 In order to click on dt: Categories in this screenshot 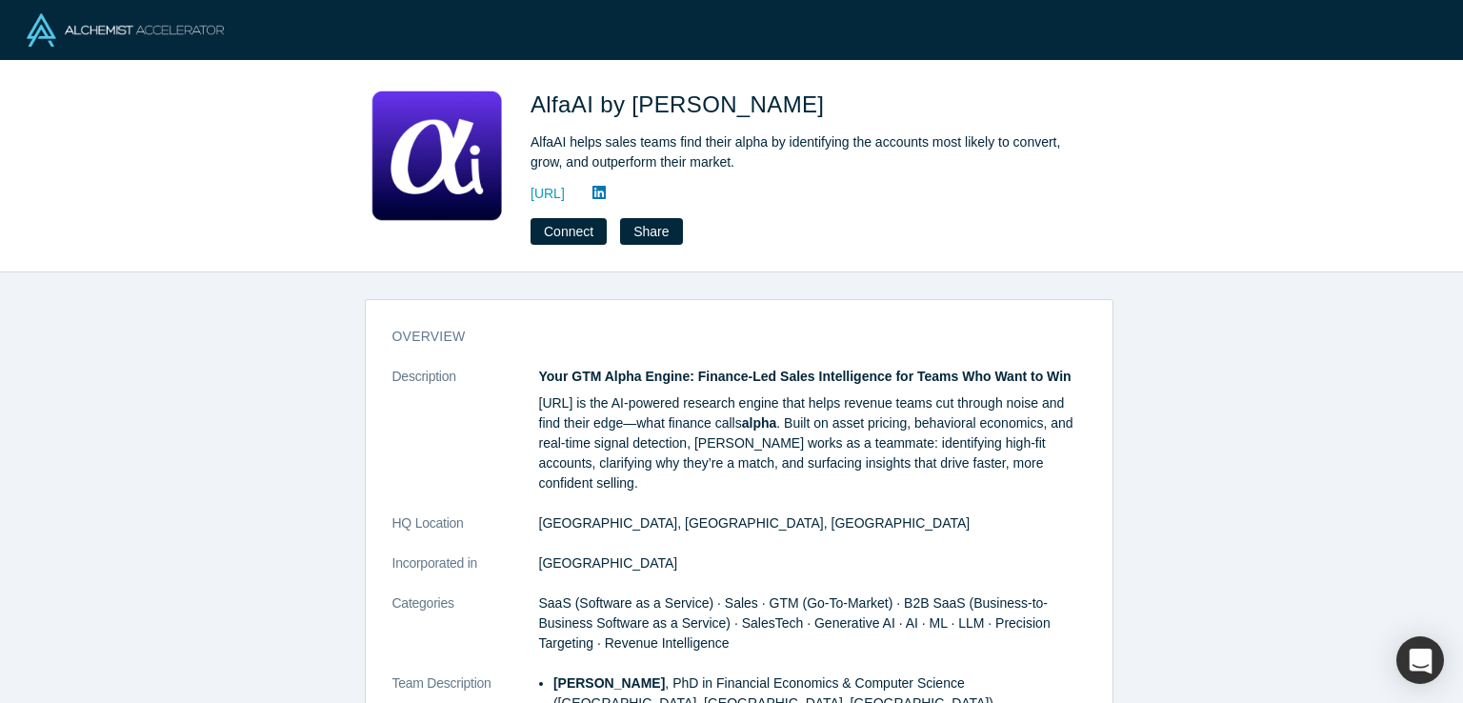, I will do `click(466, 633)`.